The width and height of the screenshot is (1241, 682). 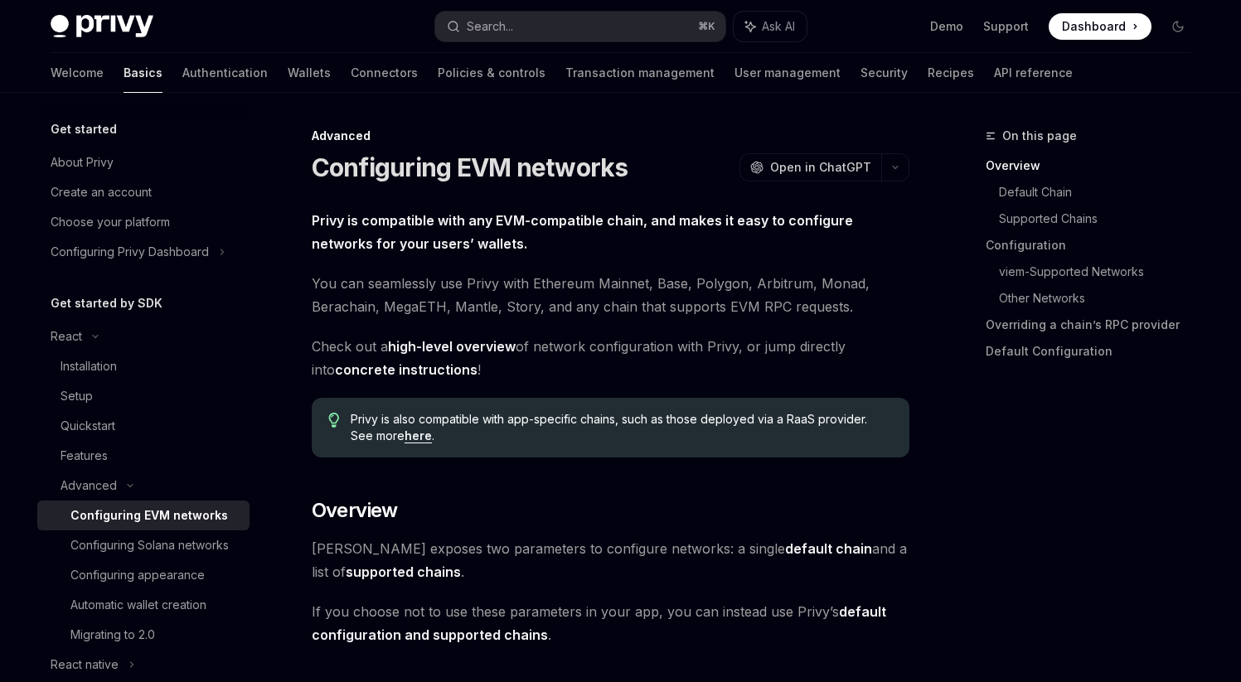 What do you see at coordinates (149, 516) in the screenshot?
I see `div: Configuring EVM networks` at bounding box center [149, 516].